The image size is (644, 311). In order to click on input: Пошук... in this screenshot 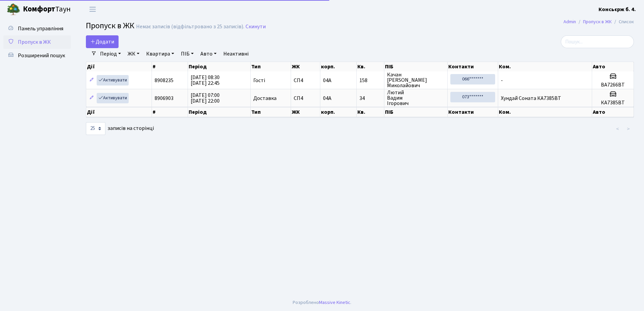, I will do `click(598, 42)`.